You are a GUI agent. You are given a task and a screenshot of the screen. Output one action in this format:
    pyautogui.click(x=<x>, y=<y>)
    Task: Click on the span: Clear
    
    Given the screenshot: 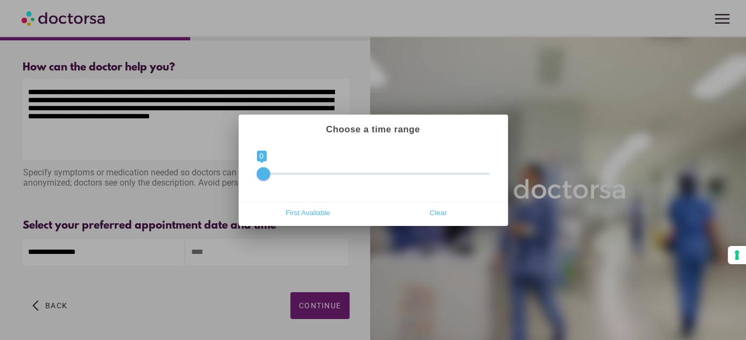 What is the action you would take?
    pyautogui.click(x=438, y=213)
    